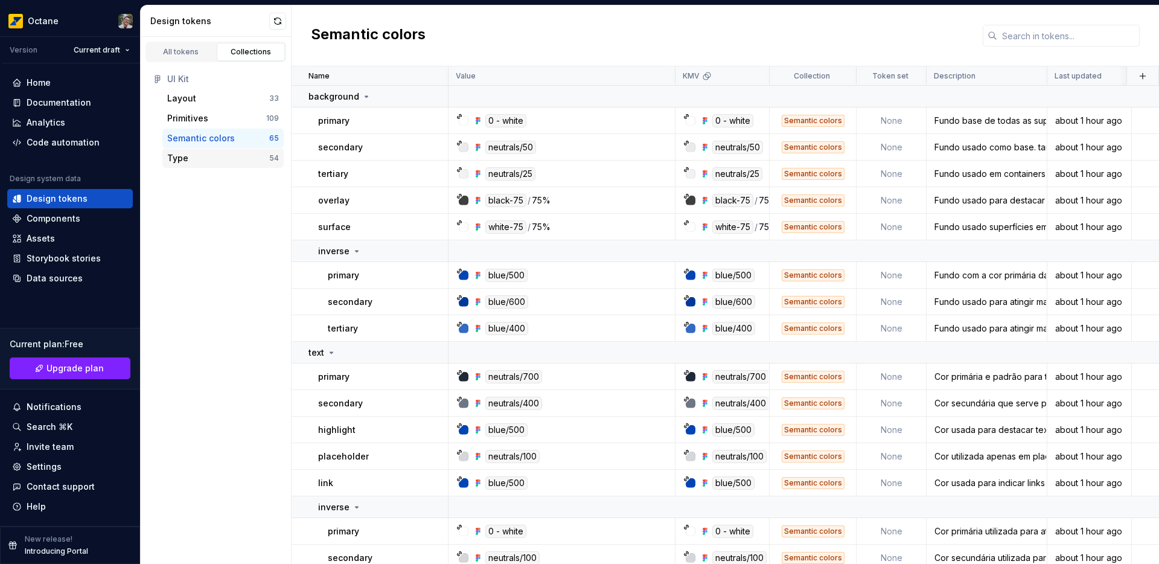 The width and height of the screenshot is (1159, 564). I want to click on a: Design tokens, so click(70, 199).